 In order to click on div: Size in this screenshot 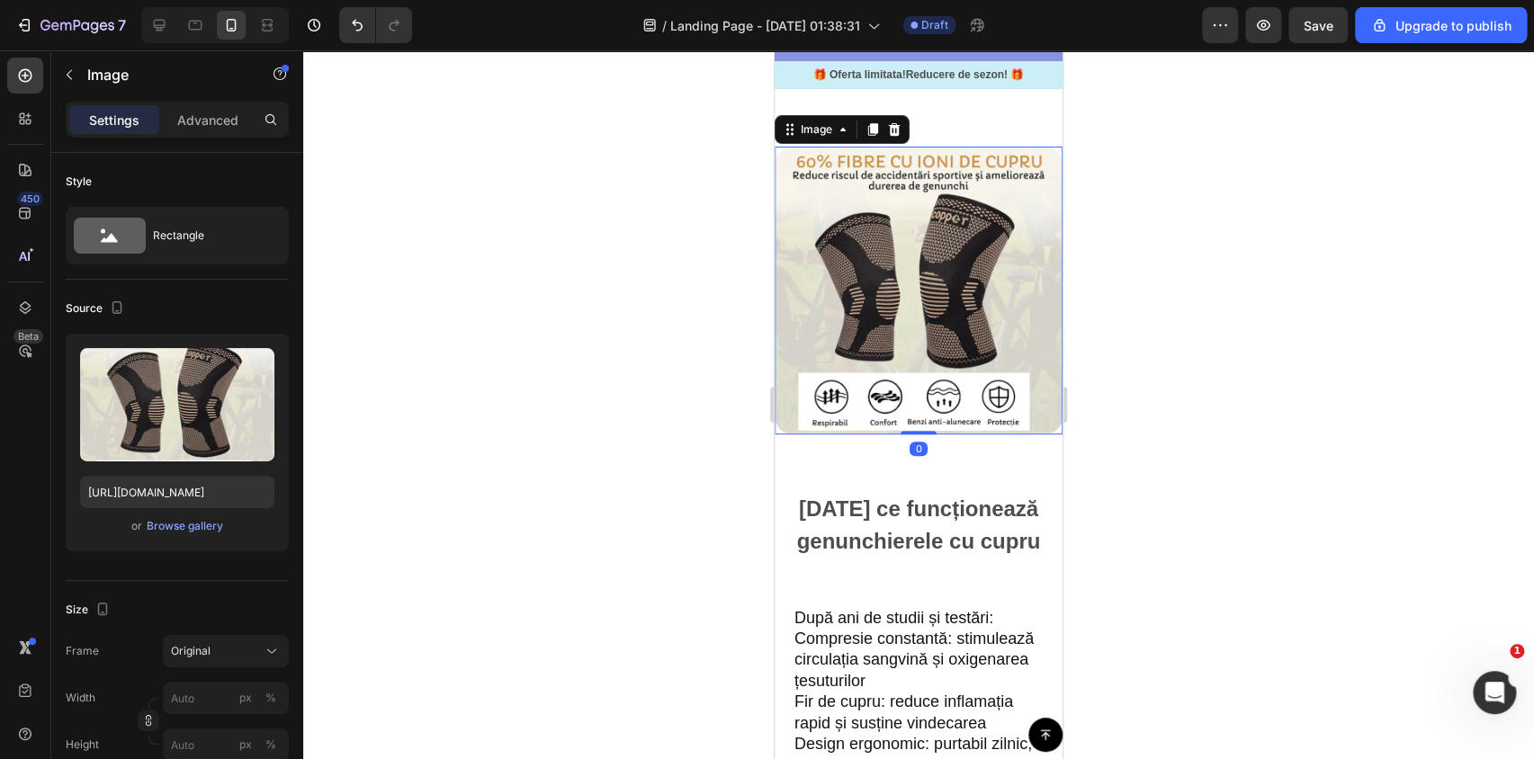, I will do `click(89, 610)`.